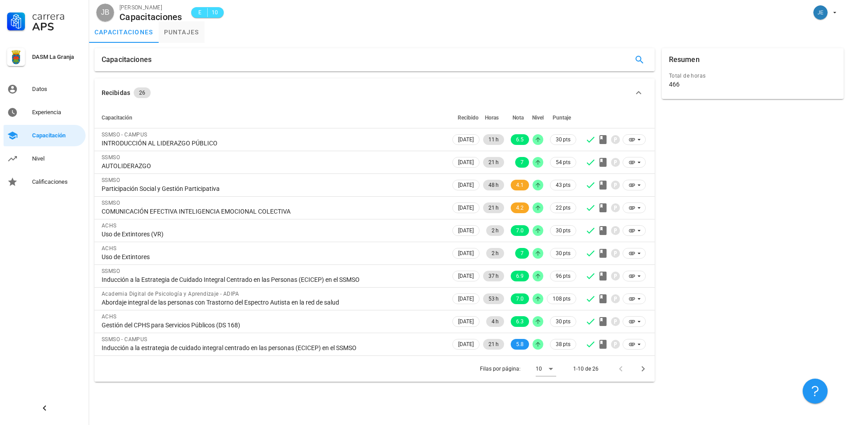 Image resolution: width=849 pixels, height=425 pixels. Describe the element at coordinates (519, 185) in the screenshot. I see `span: 4.1` at that location.